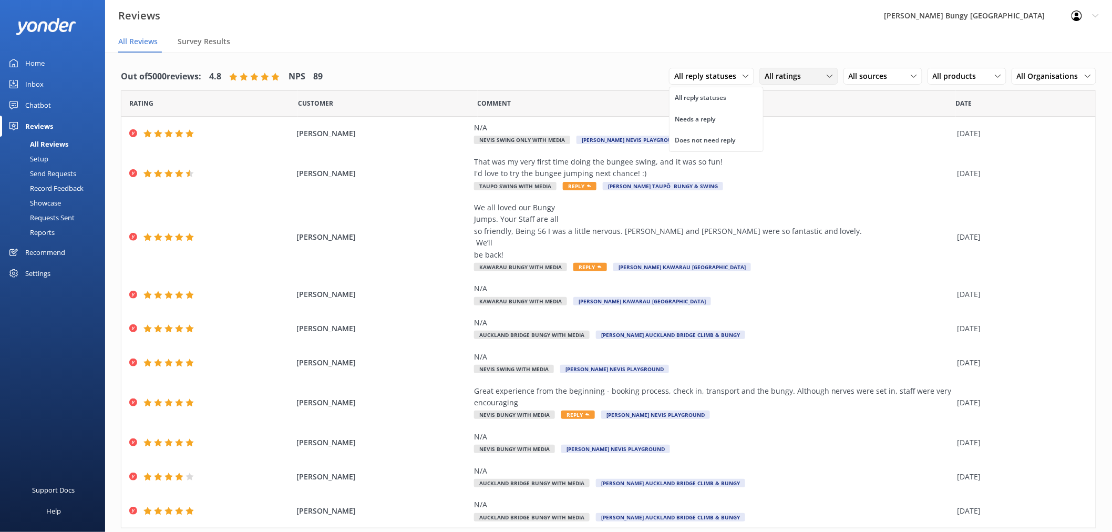  What do you see at coordinates (34, 84) in the screenshot?
I see `div: Inbox` at bounding box center [34, 84].